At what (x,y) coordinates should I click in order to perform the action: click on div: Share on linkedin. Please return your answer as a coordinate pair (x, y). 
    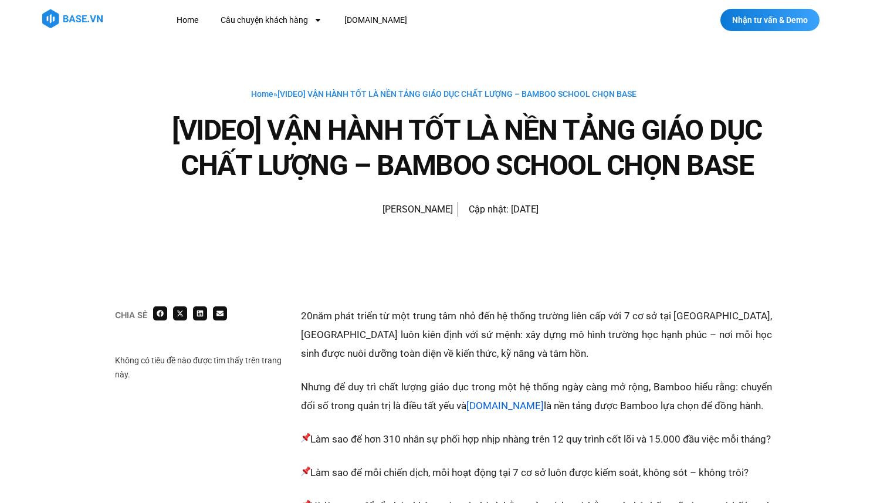
    Looking at the image, I should click on (200, 313).